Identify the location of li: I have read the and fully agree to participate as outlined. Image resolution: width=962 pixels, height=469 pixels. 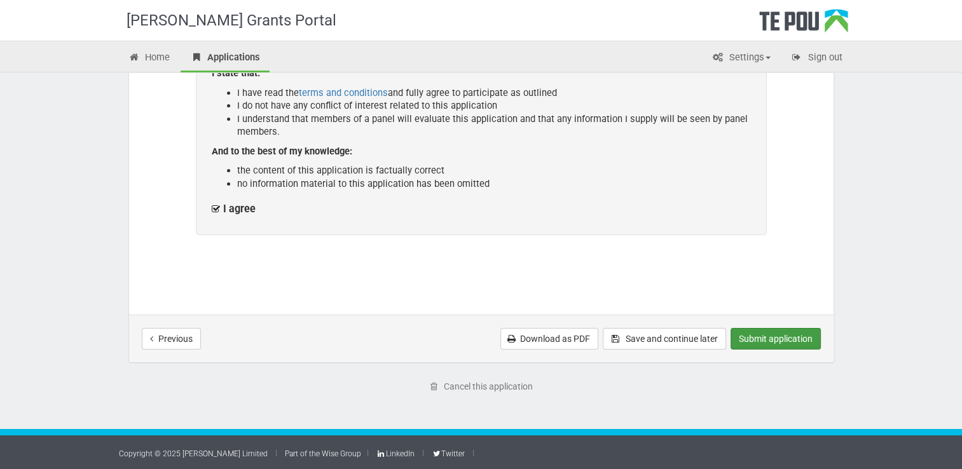
(494, 93).